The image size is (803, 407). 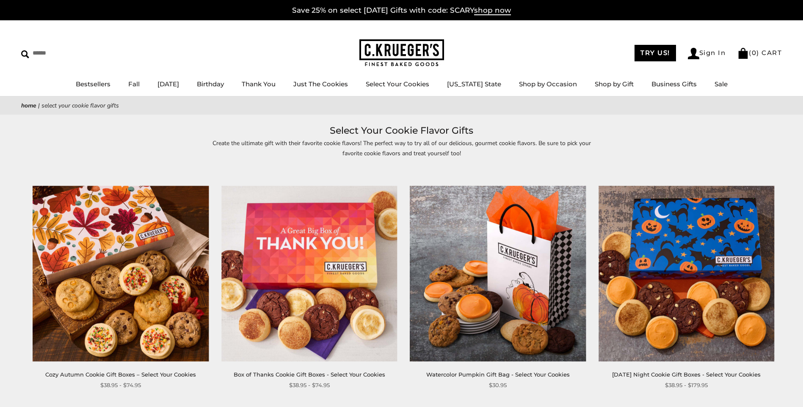 I want to click on span: $30.95, so click(x=498, y=385).